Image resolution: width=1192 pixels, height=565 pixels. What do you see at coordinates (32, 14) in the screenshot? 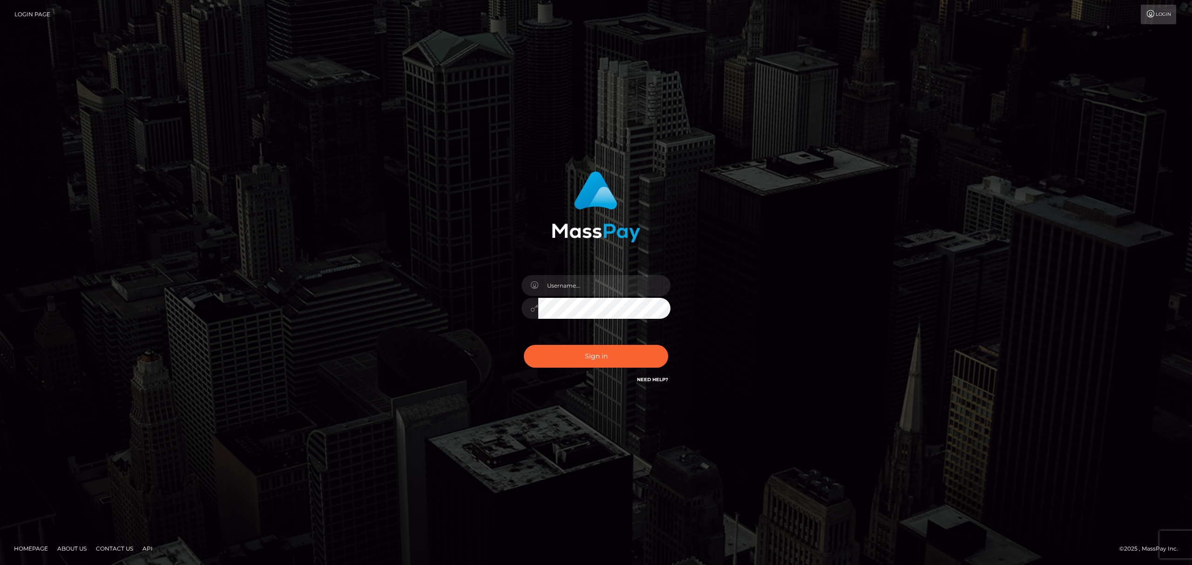
I see `a: Login Page` at bounding box center [32, 14].